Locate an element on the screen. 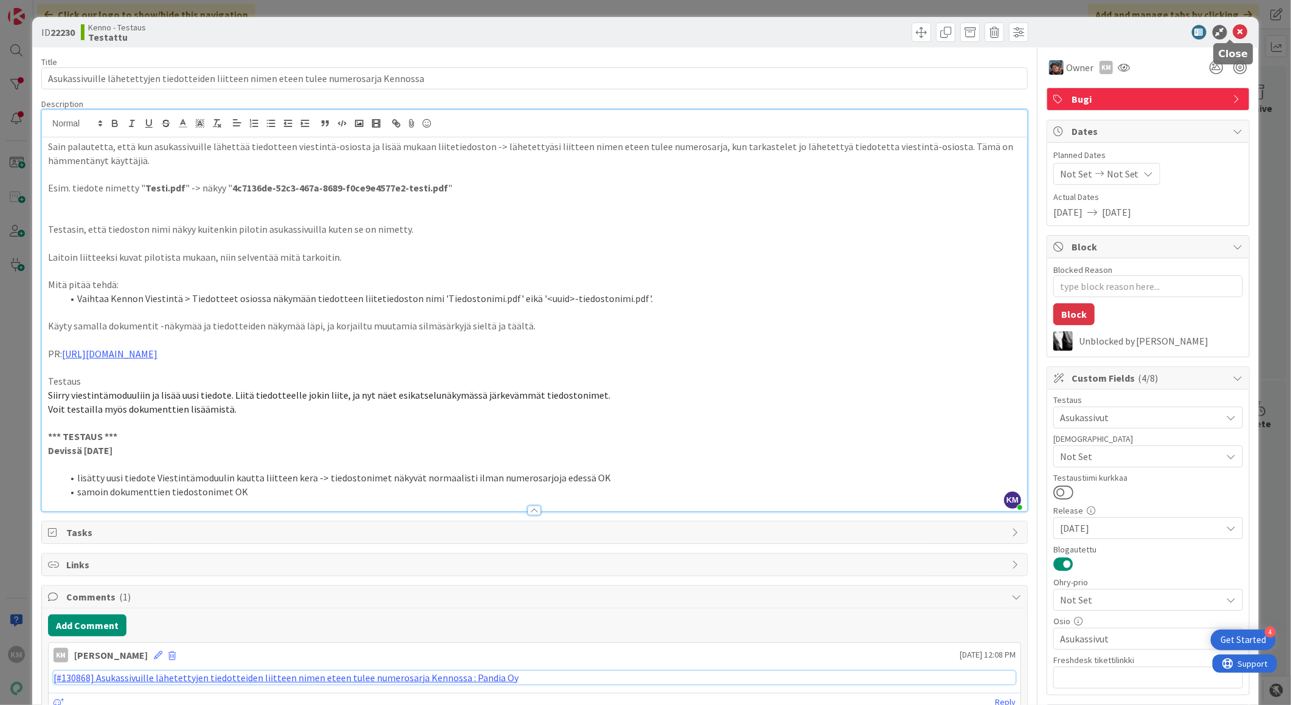  span: ( 1 ) is located at coordinates (125, 597).